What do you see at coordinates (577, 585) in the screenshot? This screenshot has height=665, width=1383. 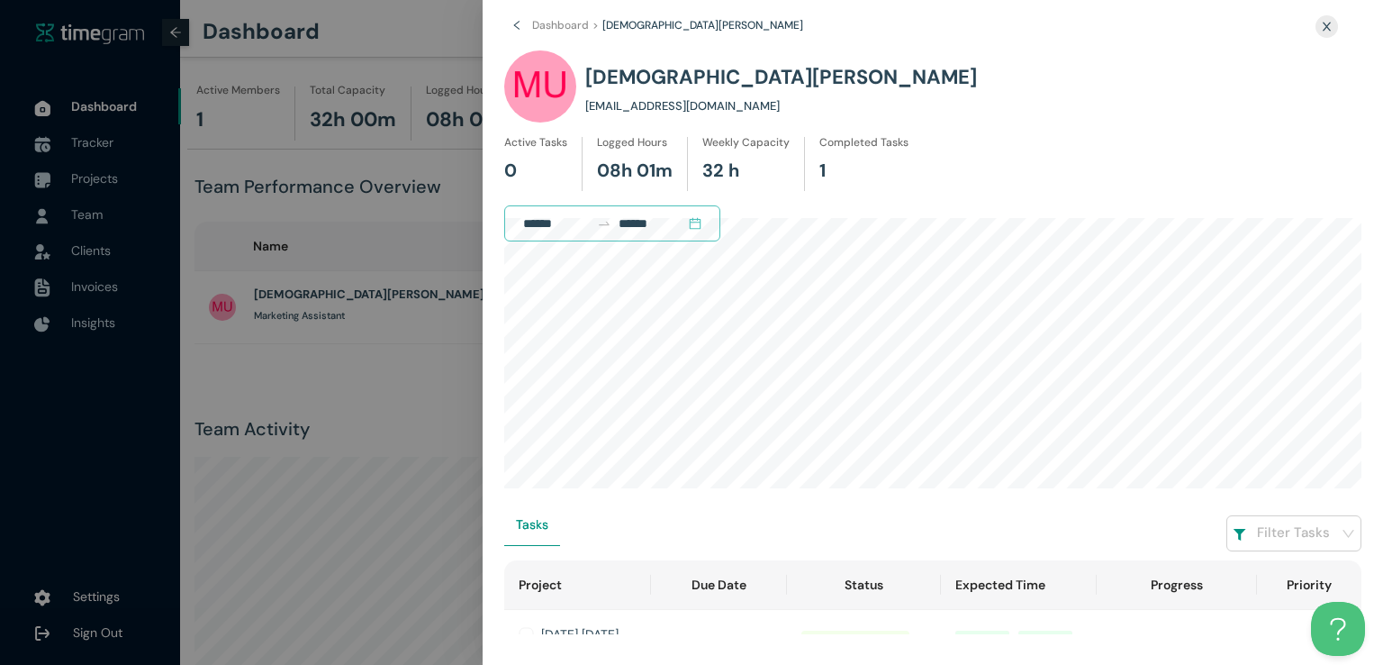 I see `th: Project` at bounding box center [577, 585].